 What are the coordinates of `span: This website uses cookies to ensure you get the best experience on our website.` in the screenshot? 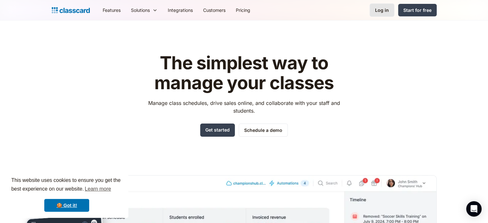 It's located at (67, 185).